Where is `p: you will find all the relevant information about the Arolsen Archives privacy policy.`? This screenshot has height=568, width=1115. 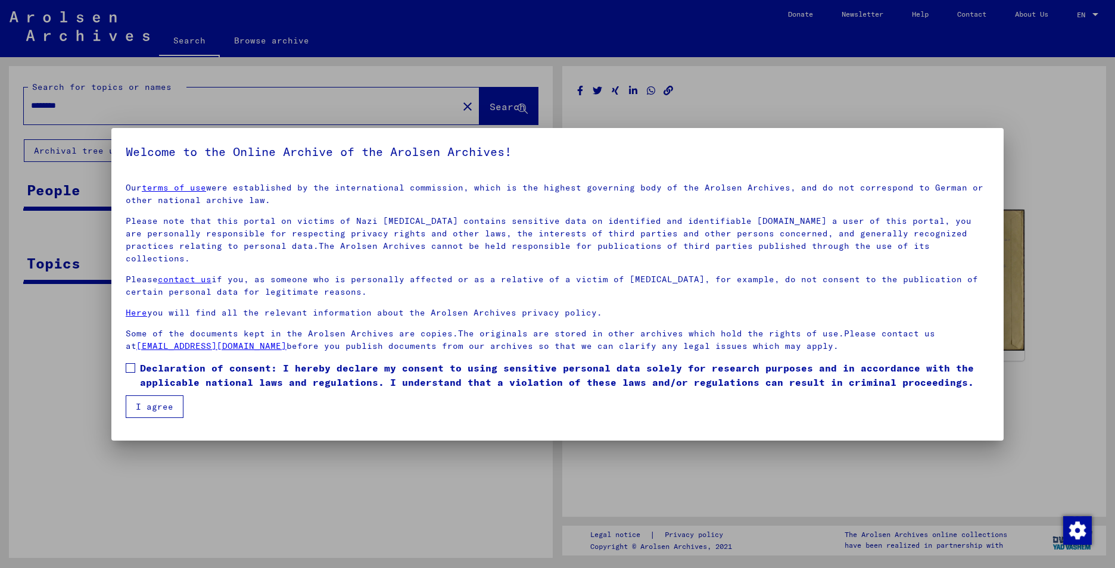 p: you will find all the relevant information about the Arolsen Archives privacy policy. is located at coordinates (558, 313).